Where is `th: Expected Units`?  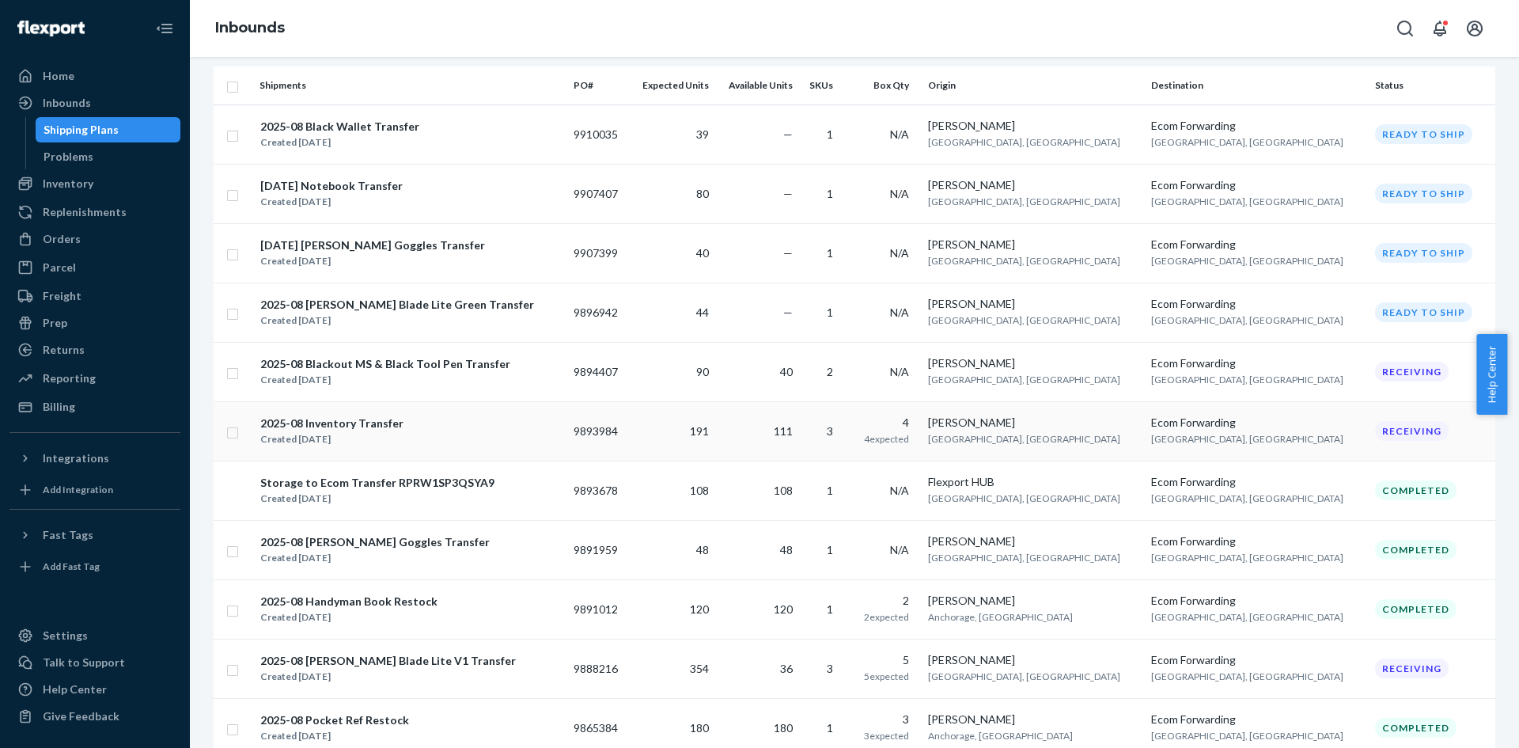 th: Expected Units is located at coordinates (672, 85).